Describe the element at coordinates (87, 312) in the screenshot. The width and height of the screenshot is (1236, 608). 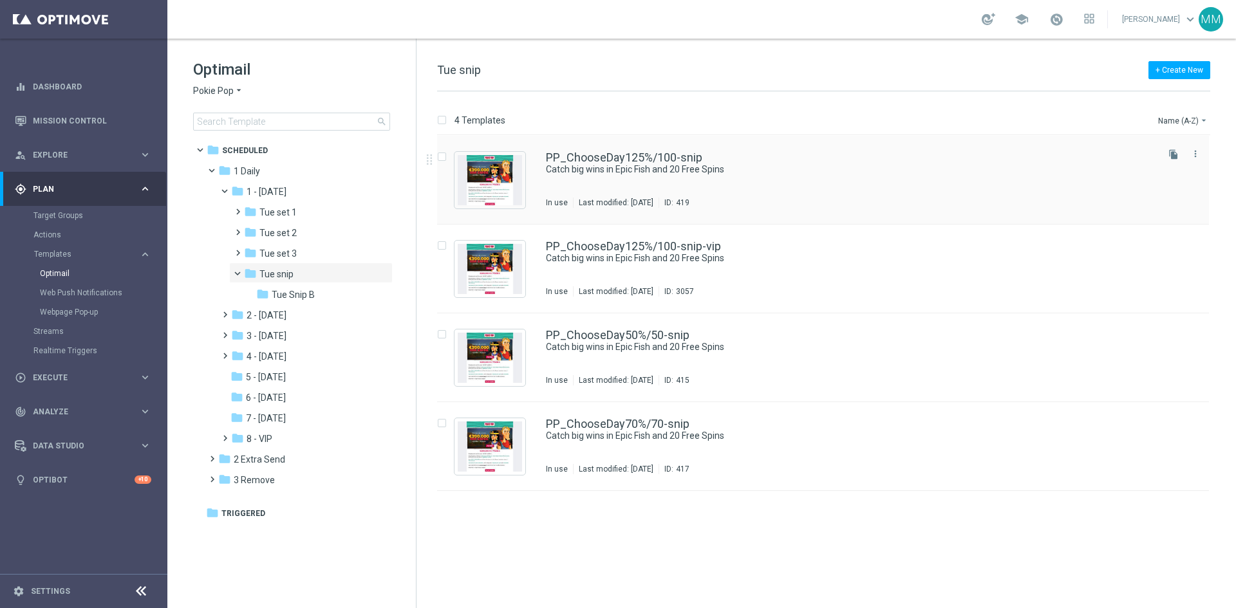
I see `a: Webpage Pop-up` at that location.